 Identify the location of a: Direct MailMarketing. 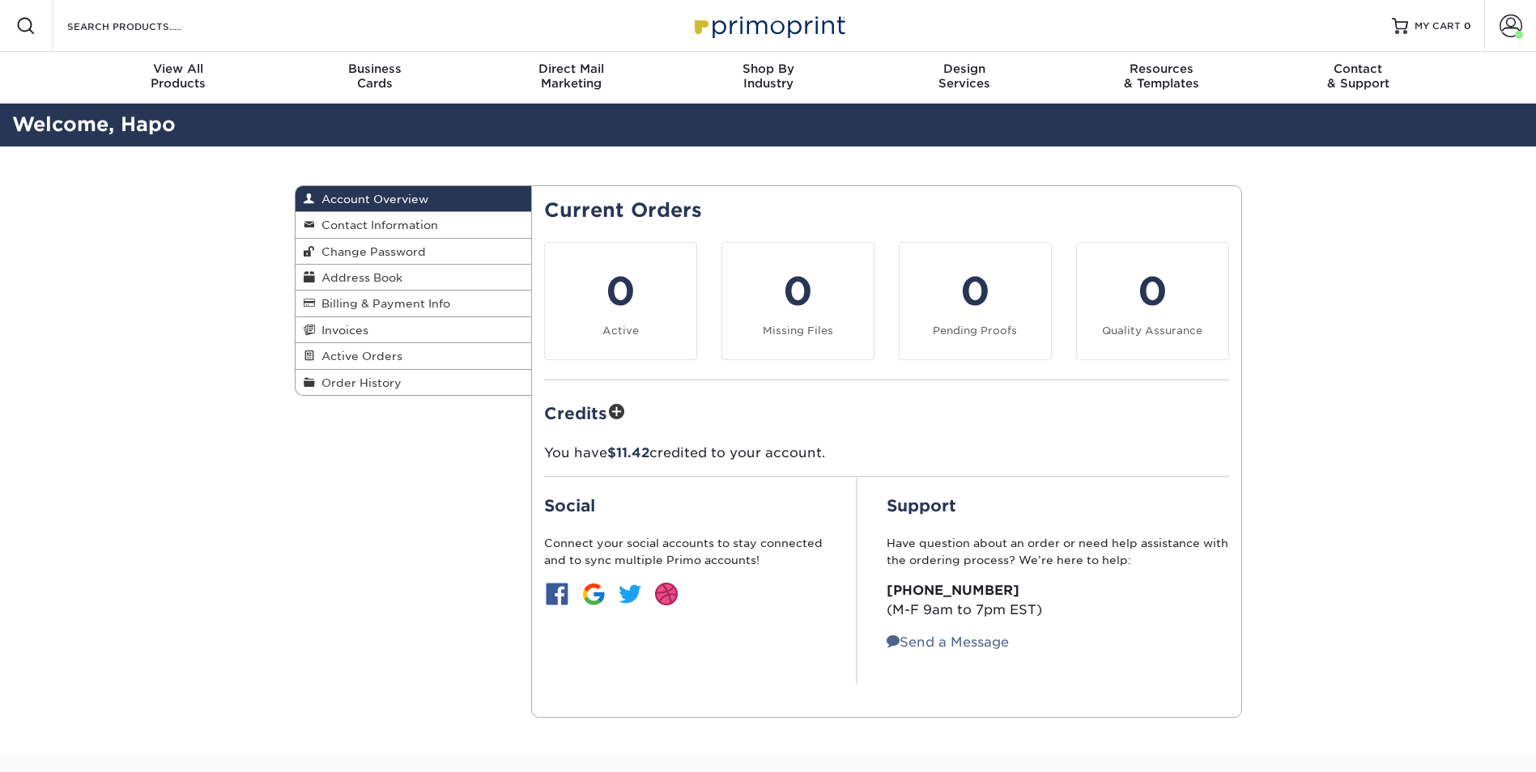
(571, 78).